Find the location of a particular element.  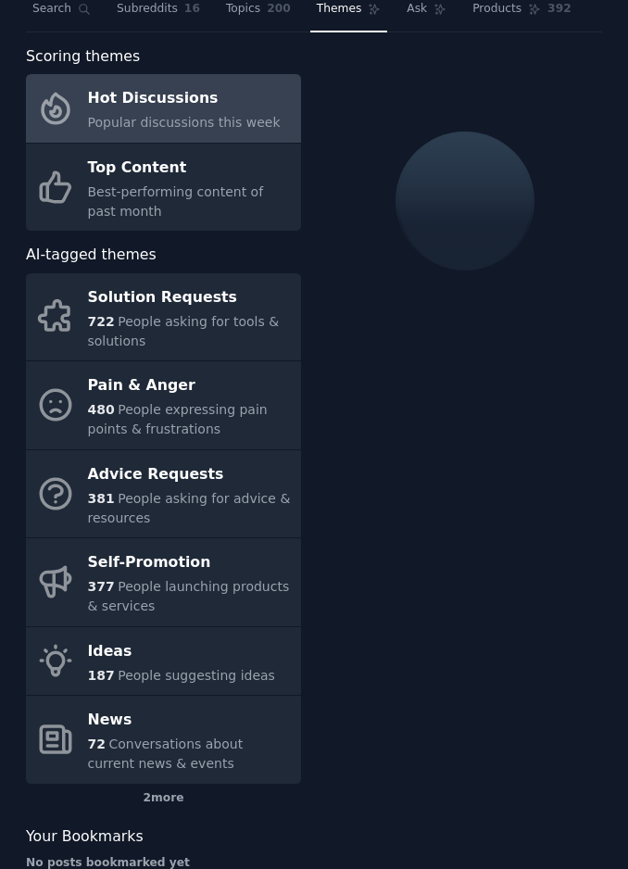

a: Top ContentBest-performing content of past month is located at coordinates (163, 187).